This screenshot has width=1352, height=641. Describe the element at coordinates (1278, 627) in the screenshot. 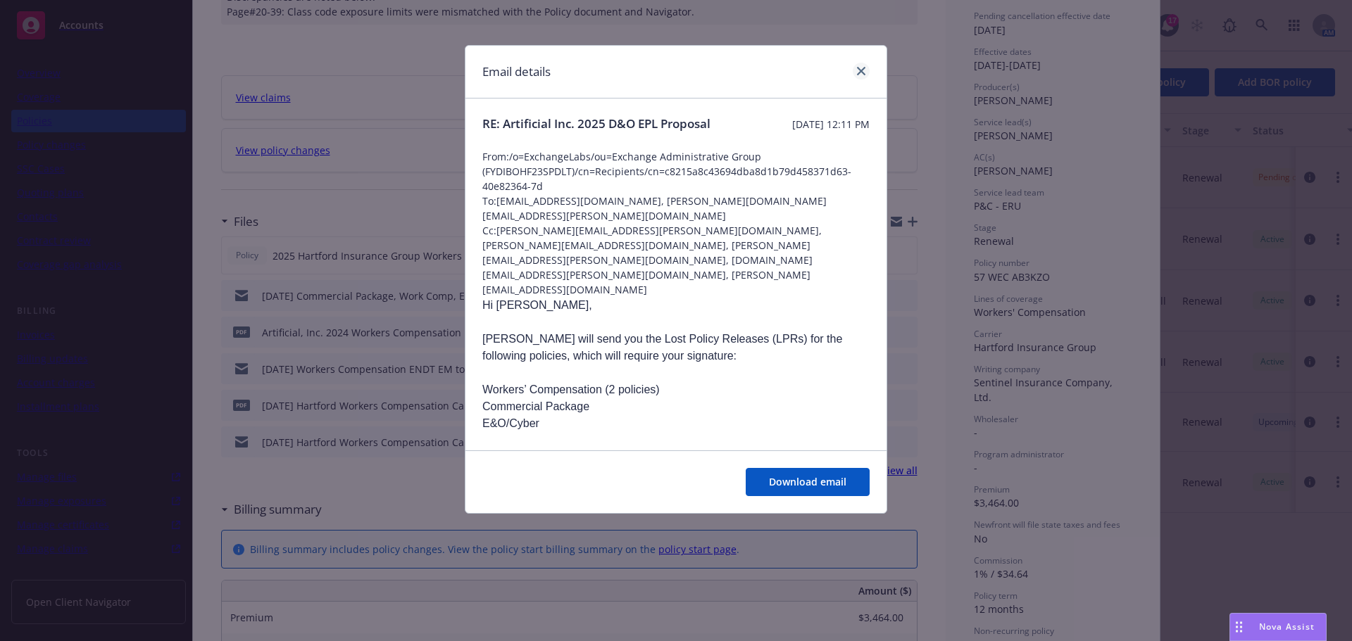

I see `button: Nova Assist` at that location.